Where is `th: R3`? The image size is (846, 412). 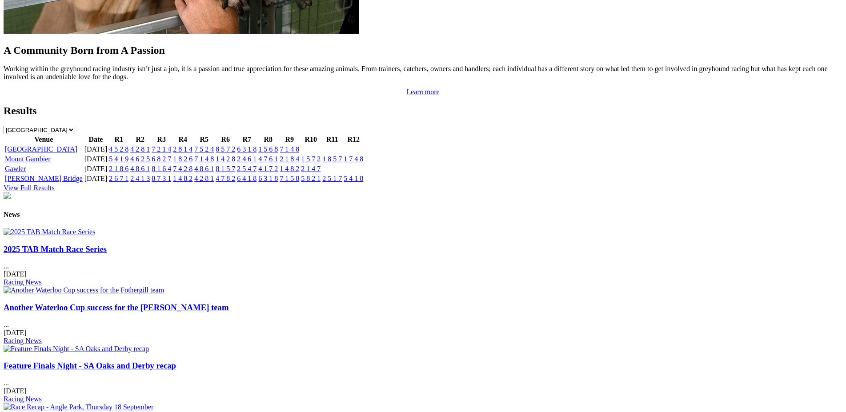
th: R3 is located at coordinates (161, 140).